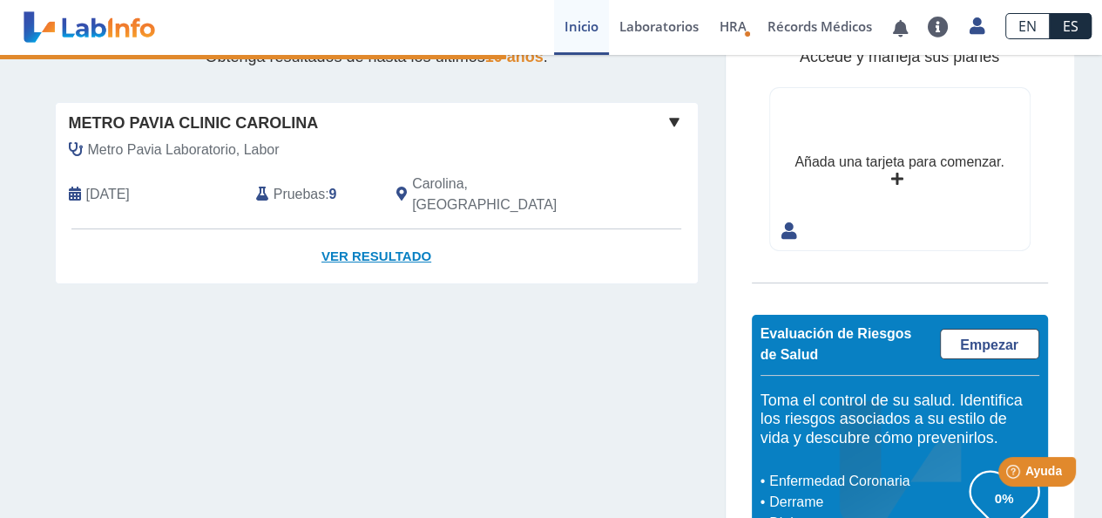  What do you see at coordinates (508, 194) in the screenshot?
I see `span: Carolina, PR` at bounding box center [508, 194].